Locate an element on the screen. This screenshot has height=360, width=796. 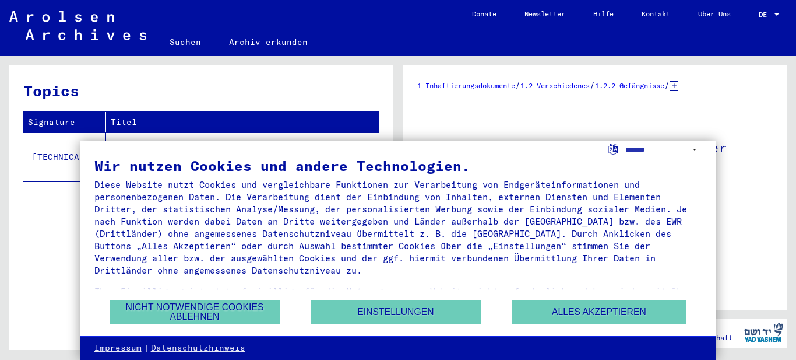
a: 1 Inhaftierungsdokumente is located at coordinates (466, 85).